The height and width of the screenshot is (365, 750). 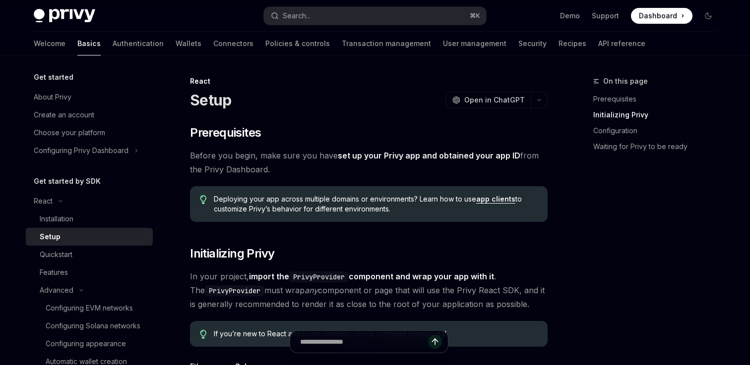 I want to click on div: Configuring EVM networks, so click(x=89, y=308).